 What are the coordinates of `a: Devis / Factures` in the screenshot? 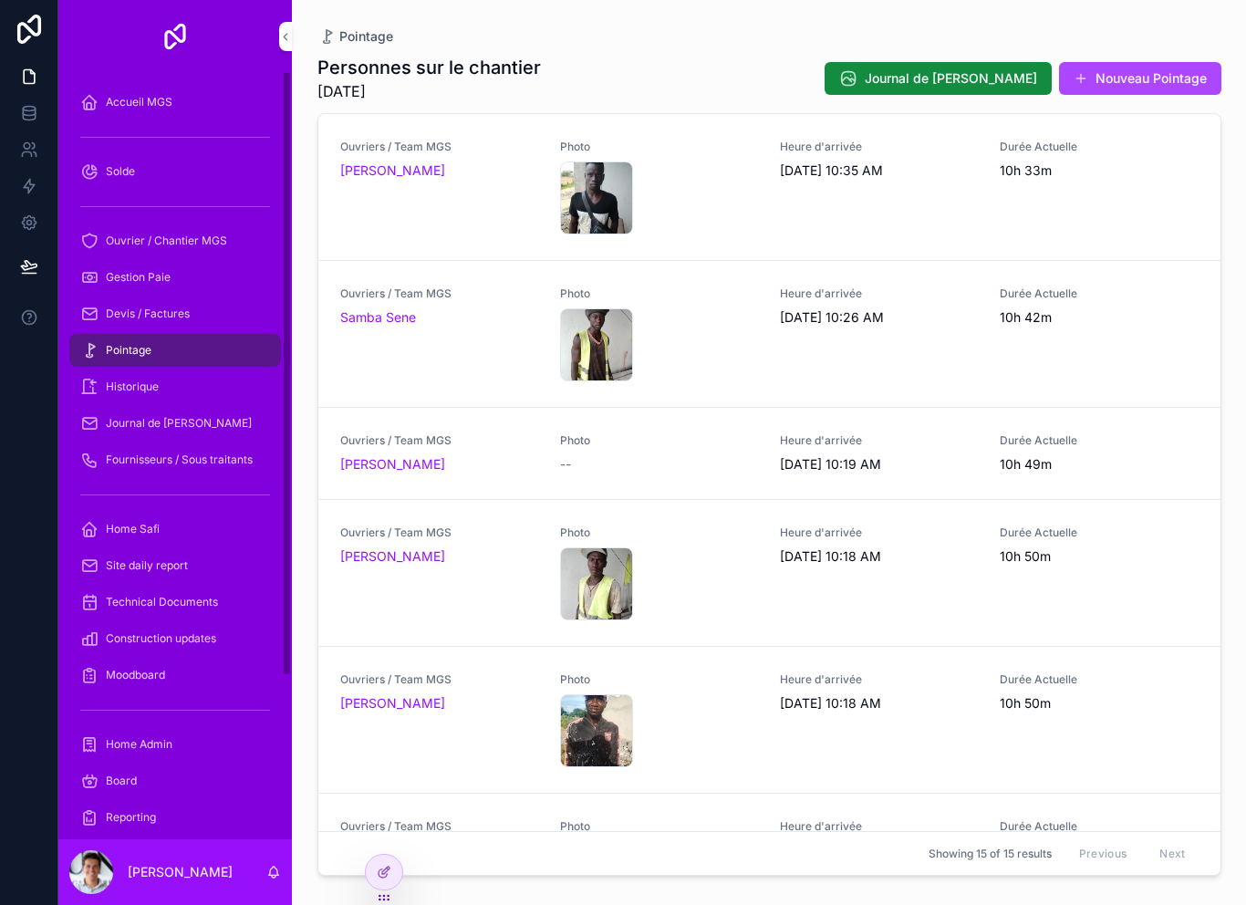 It's located at (175, 314).